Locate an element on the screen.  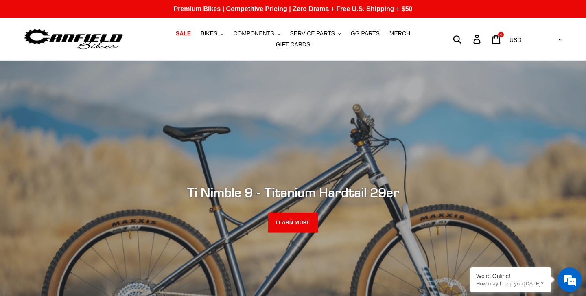
a: 4 is located at coordinates (496, 39).